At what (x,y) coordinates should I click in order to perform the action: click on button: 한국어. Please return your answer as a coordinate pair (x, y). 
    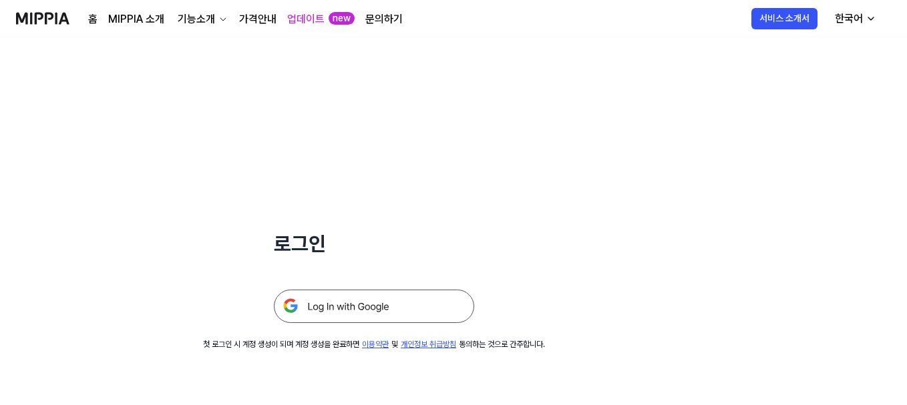
    Looking at the image, I should click on (854, 19).